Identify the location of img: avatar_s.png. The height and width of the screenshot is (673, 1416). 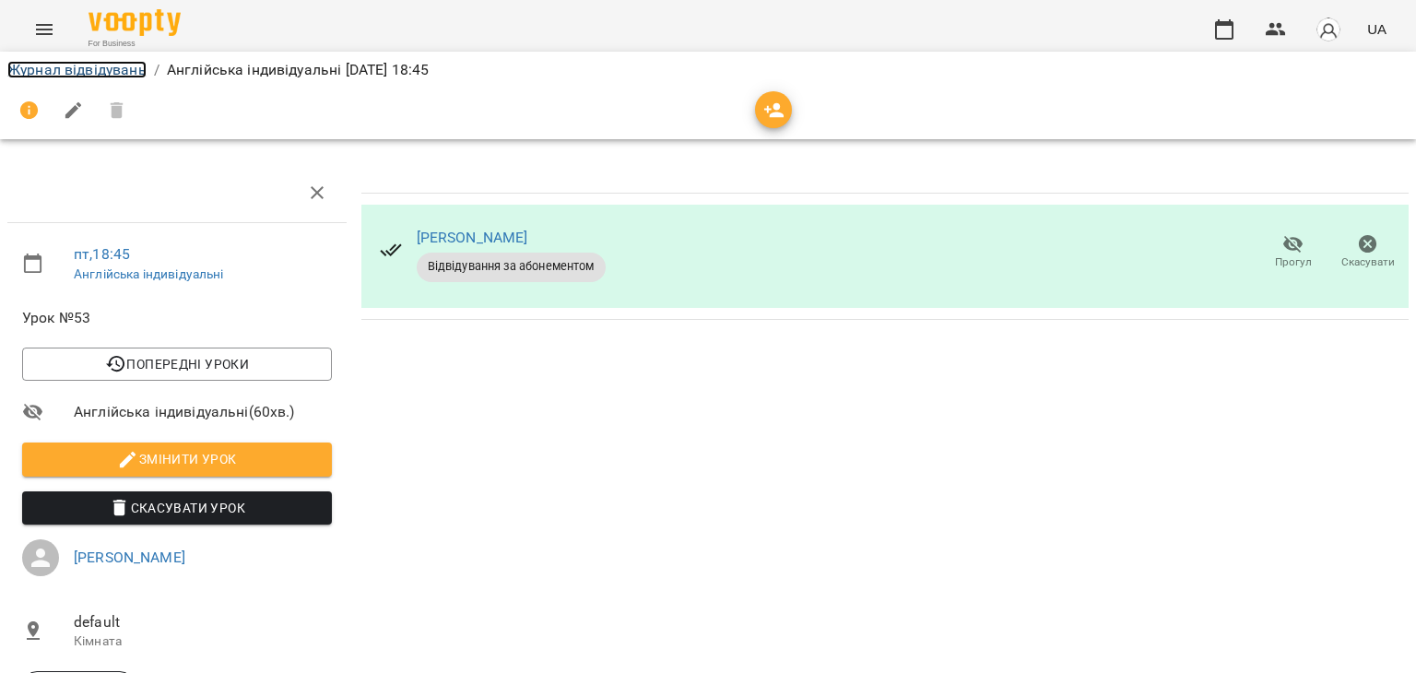
(1328, 29).